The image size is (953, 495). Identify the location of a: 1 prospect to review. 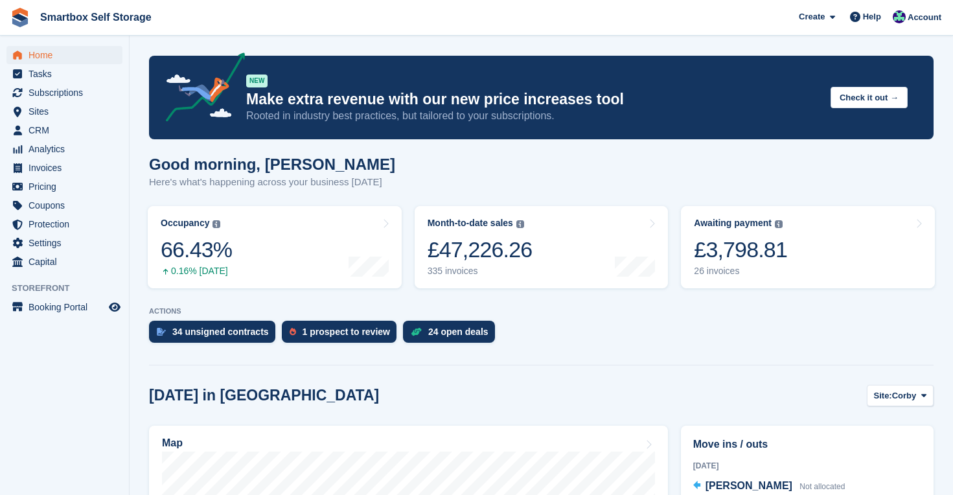
(342, 335).